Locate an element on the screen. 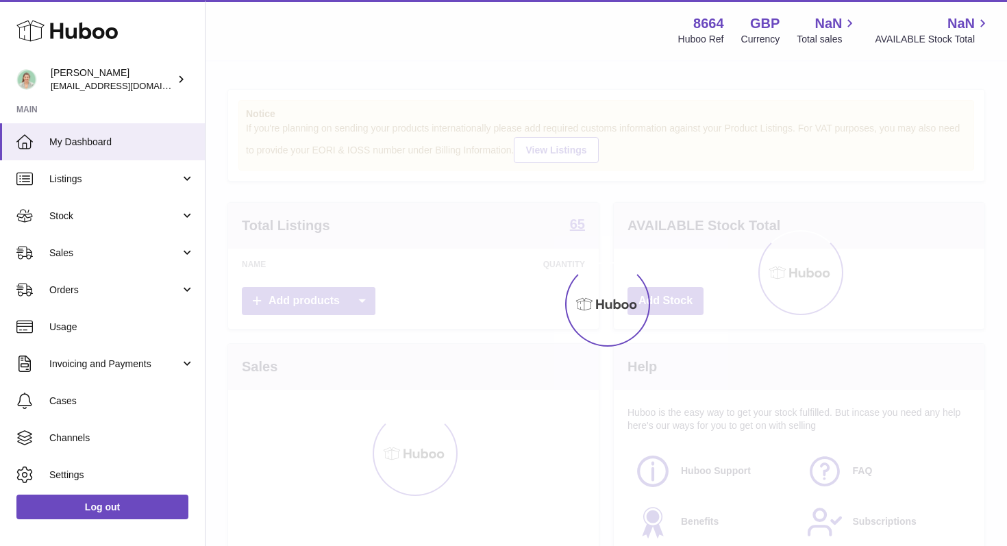 This screenshot has height=546, width=1007. a: NaN AVAILABLE Stock Total is located at coordinates (933, 30).